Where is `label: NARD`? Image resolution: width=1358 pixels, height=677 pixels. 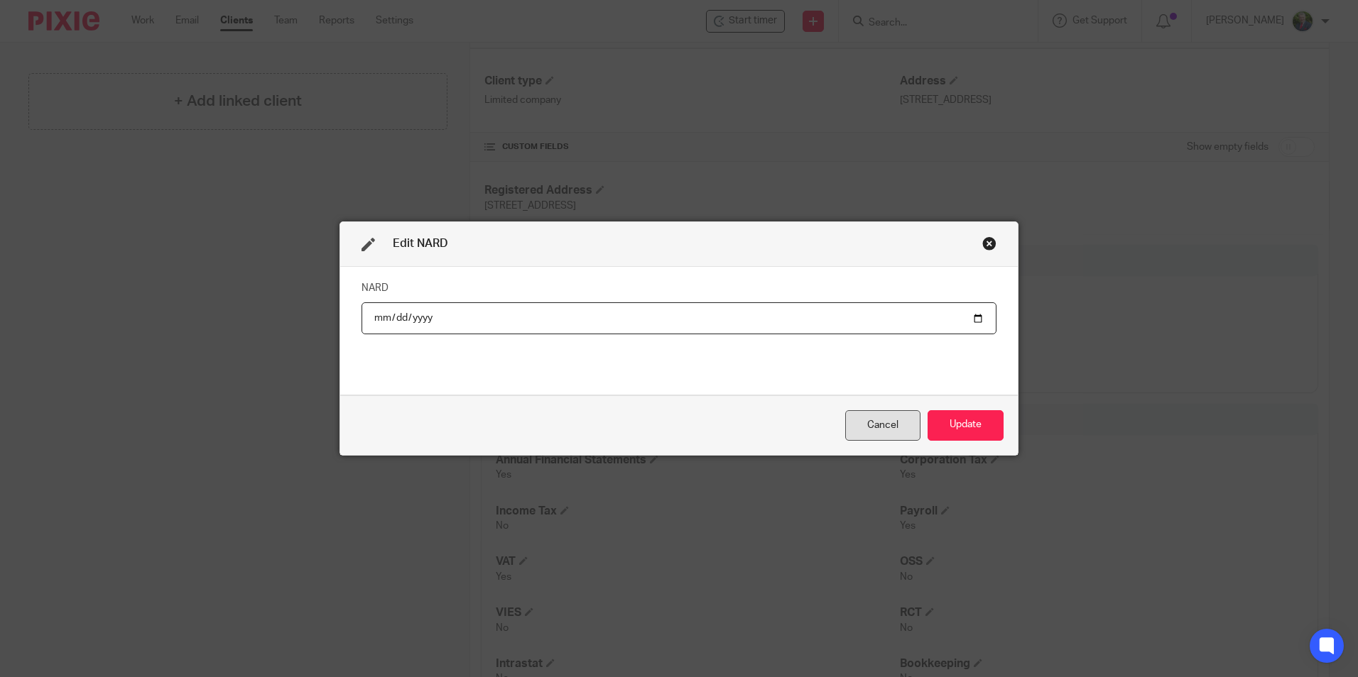
label: NARD is located at coordinates (375, 288).